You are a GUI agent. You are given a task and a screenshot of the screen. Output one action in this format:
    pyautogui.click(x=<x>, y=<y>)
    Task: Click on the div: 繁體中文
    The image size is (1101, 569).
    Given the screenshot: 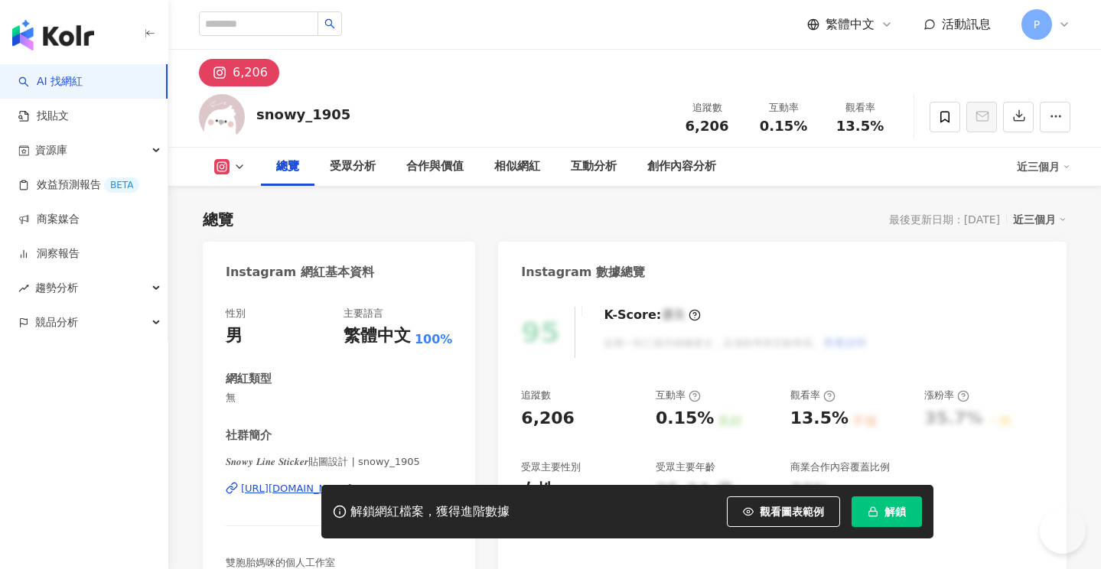 What is the action you would take?
    pyautogui.click(x=377, y=336)
    